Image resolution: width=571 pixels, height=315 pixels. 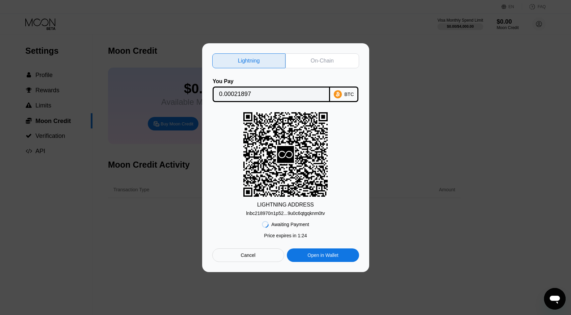 I want to click on div: You Pay, so click(x=272, y=81).